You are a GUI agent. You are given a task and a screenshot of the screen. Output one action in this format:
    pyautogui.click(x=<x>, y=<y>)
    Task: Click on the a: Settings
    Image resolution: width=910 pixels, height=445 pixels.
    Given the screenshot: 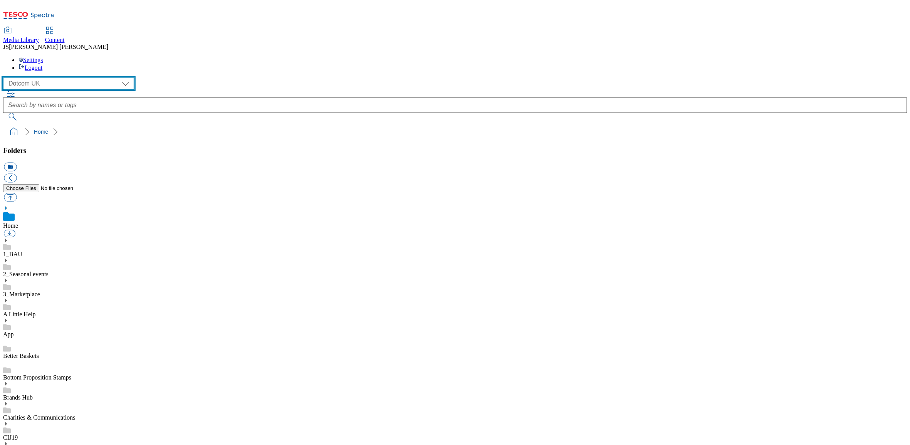 What is the action you would take?
    pyautogui.click(x=31, y=60)
    